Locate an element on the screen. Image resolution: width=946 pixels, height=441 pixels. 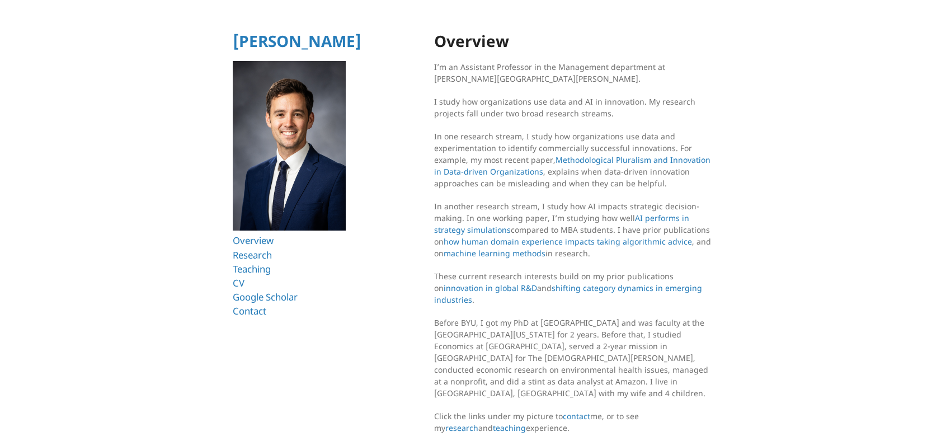
a: Research is located at coordinates (252, 254).